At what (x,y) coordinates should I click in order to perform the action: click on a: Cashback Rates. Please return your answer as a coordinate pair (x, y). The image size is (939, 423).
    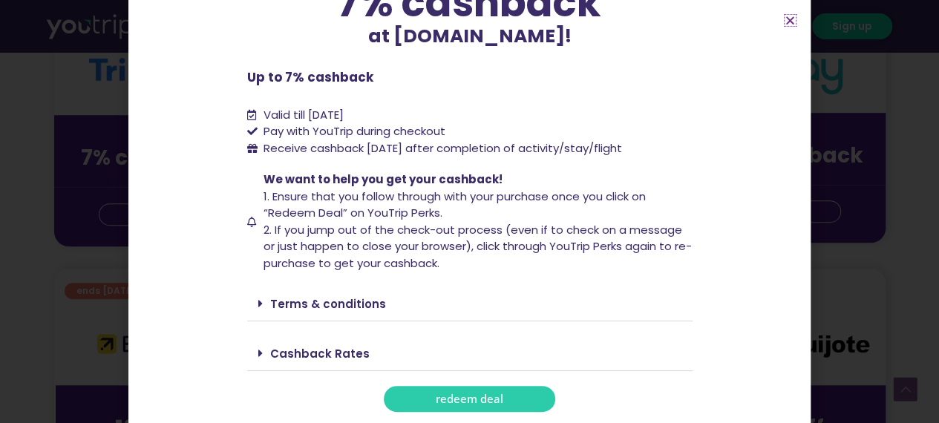
    Looking at the image, I should click on (320, 353).